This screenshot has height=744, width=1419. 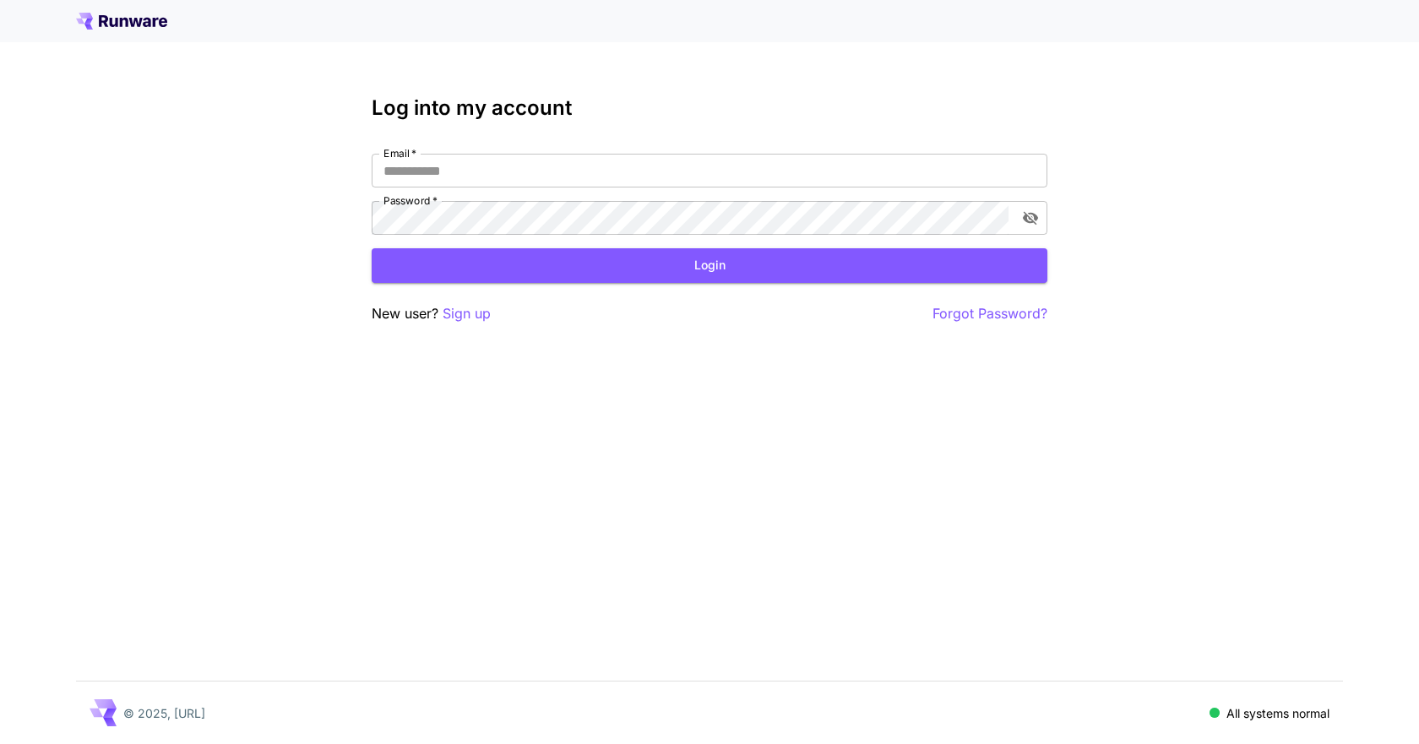 What do you see at coordinates (400, 153) in the screenshot?
I see `label: Email` at bounding box center [400, 153].